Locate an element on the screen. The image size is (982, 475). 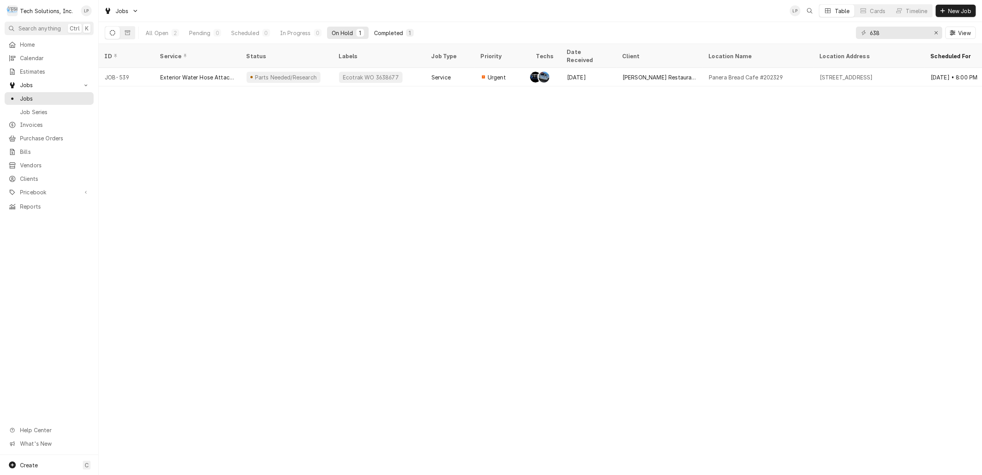
div: Exterior Water Hose Attachments Are Broken is located at coordinates (197, 77).